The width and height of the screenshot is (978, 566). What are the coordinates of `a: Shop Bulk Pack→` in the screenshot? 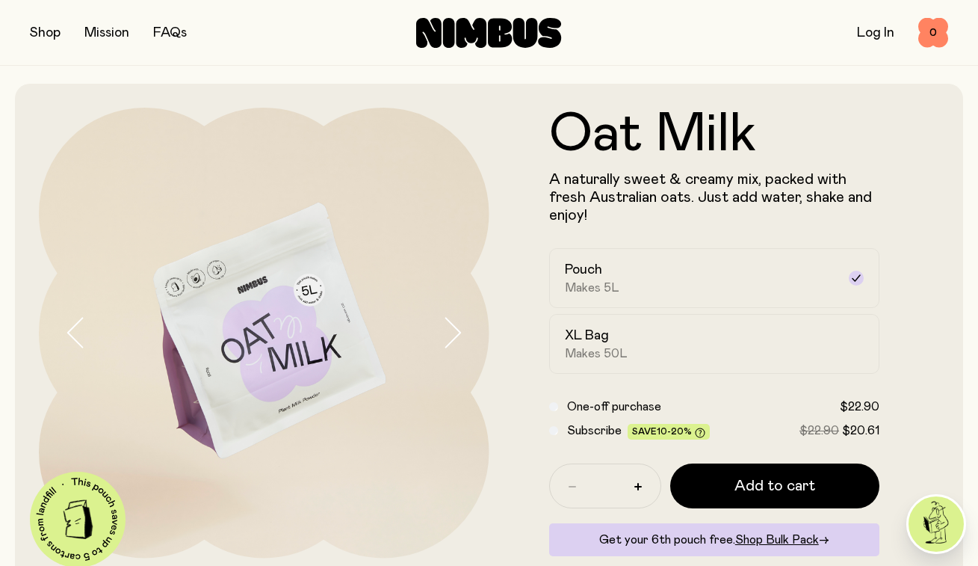 It's located at (782, 539).